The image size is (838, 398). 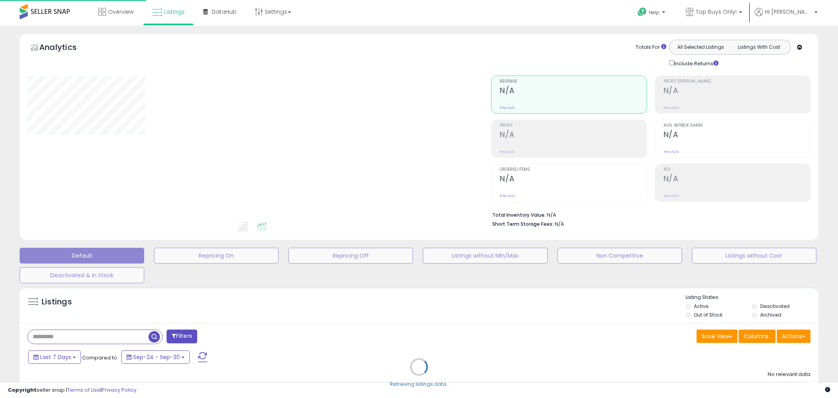 What do you see at coordinates (695, 63) in the screenshot?
I see `div: Include Returns` at bounding box center [695, 63].